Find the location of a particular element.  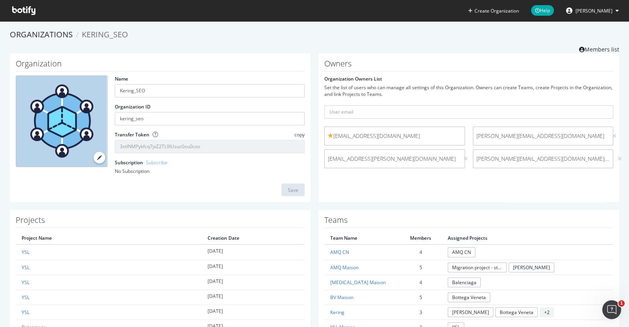

span: copy is located at coordinates (299, 134).